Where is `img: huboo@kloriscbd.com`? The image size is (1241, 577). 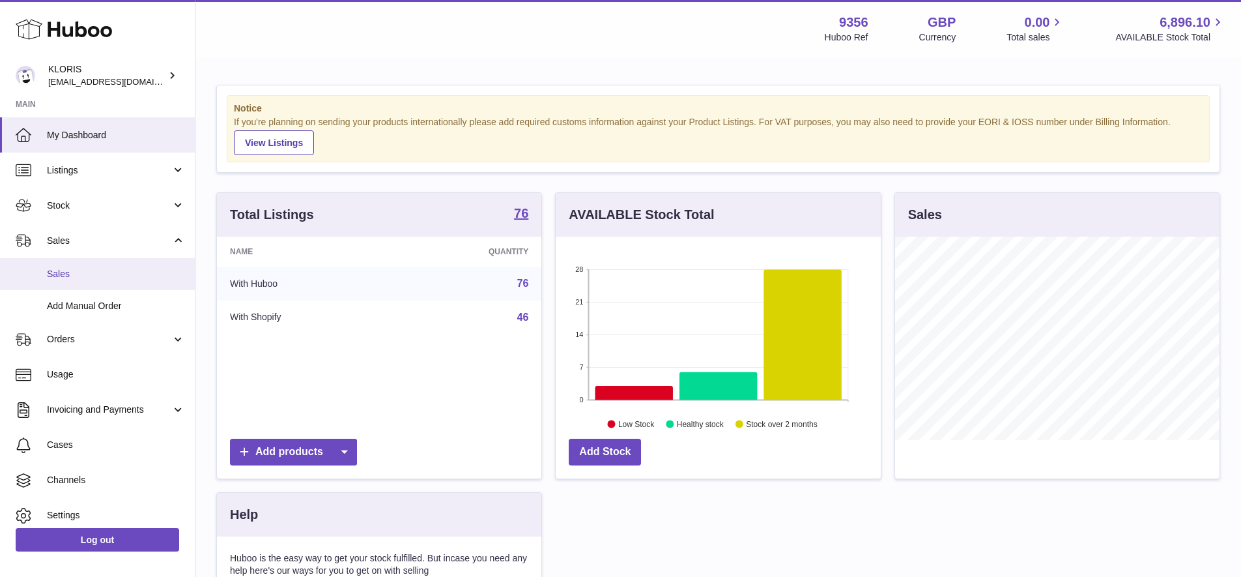 img: huboo@kloriscbd.com is located at coordinates (25, 76).